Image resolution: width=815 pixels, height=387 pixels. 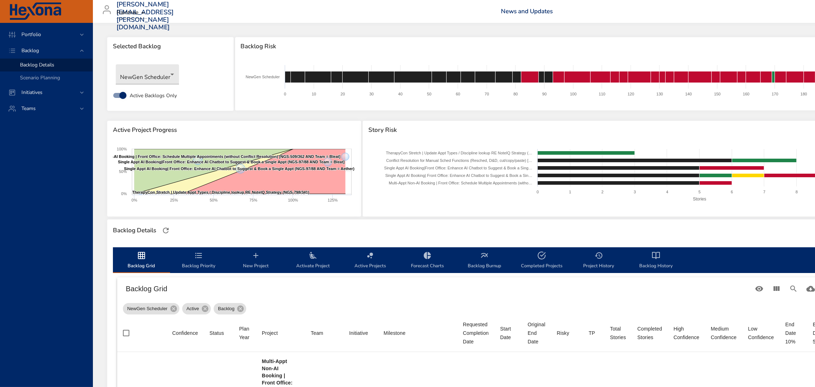 I want to click on span: New Project, so click(x=256, y=260).